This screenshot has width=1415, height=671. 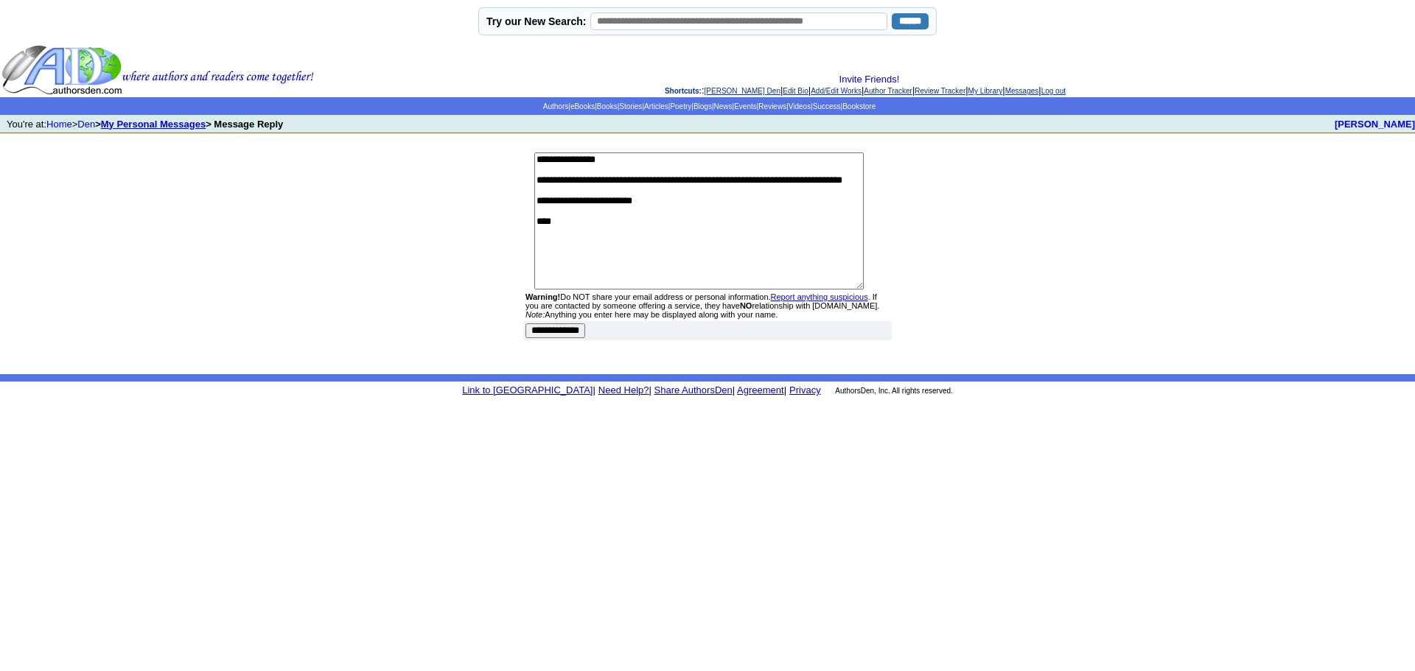 I want to click on a: Invite Friends!, so click(x=870, y=79).